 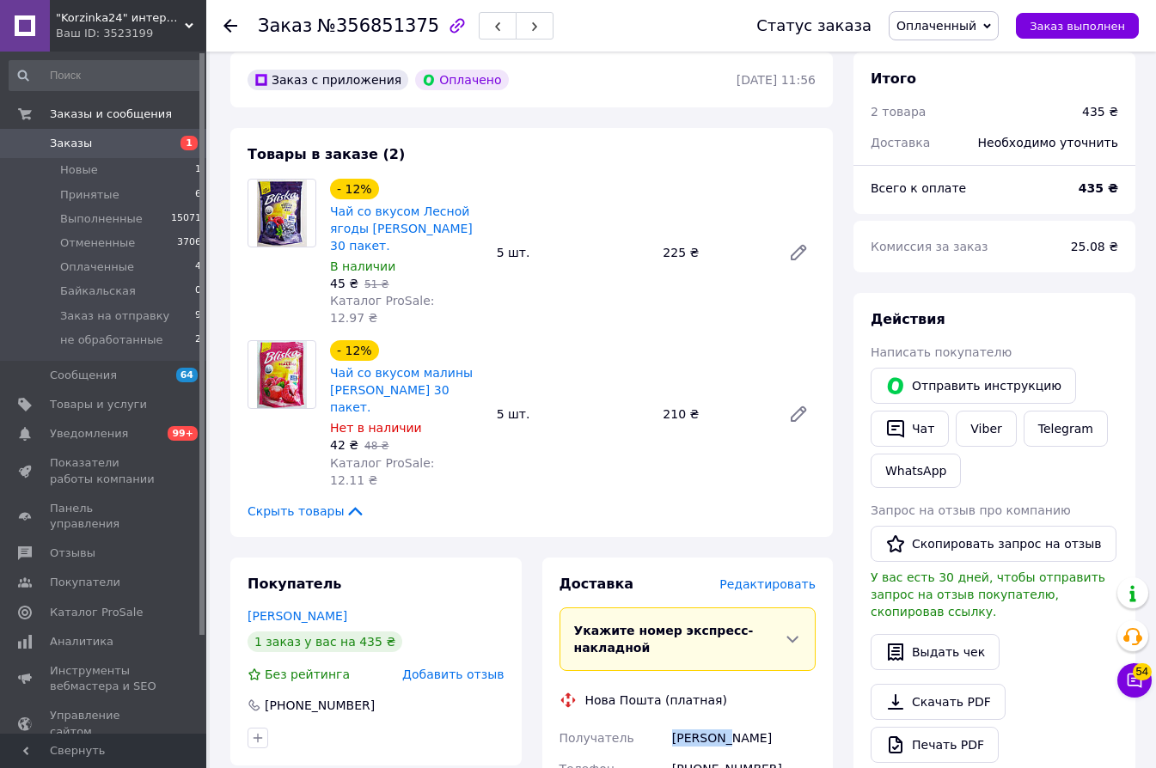 What do you see at coordinates (294, 583) in the screenshot?
I see `span: Покупатель` at bounding box center [294, 583].